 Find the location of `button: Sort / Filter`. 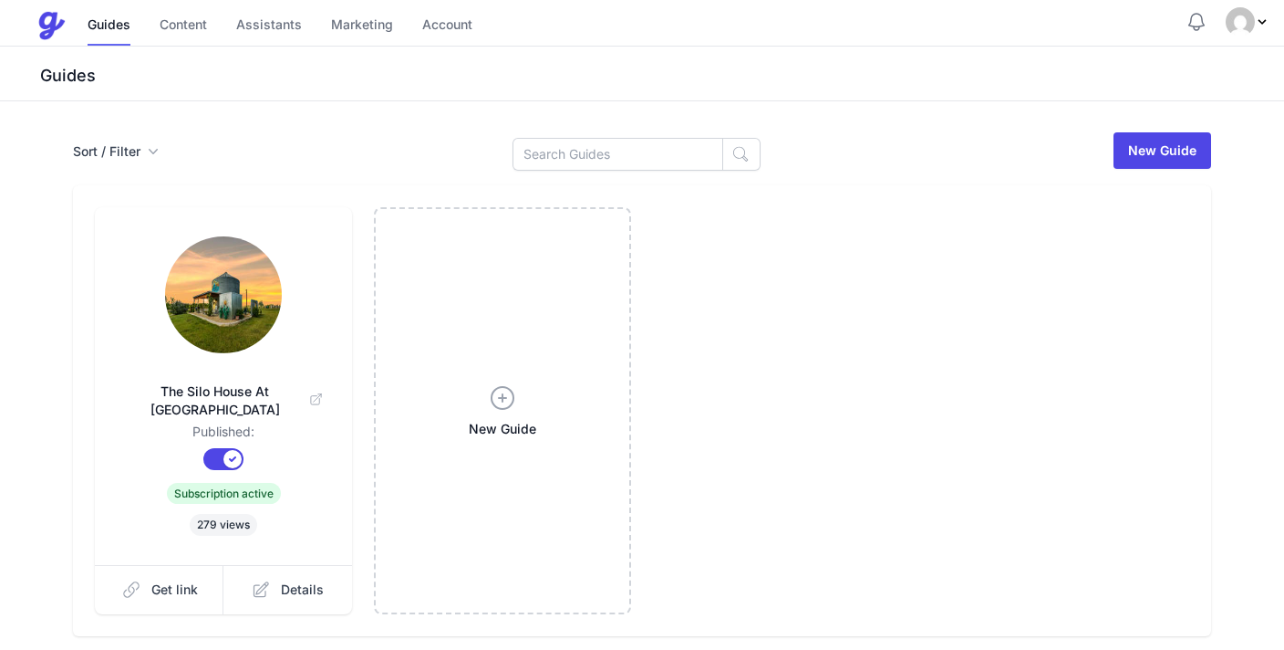

button: Sort / Filter is located at coordinates (116, 151).